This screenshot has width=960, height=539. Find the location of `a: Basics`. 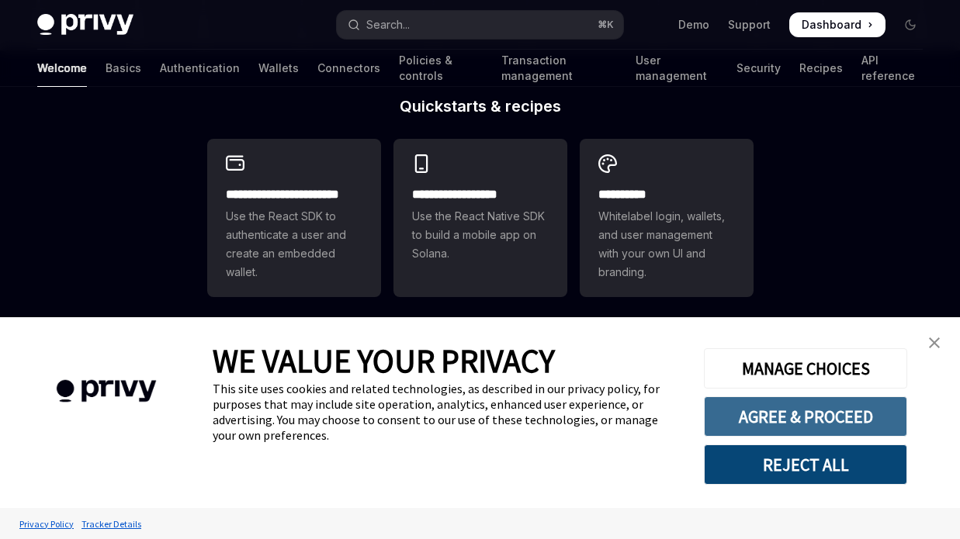

a: Basics is located at coordinates (123, 68).